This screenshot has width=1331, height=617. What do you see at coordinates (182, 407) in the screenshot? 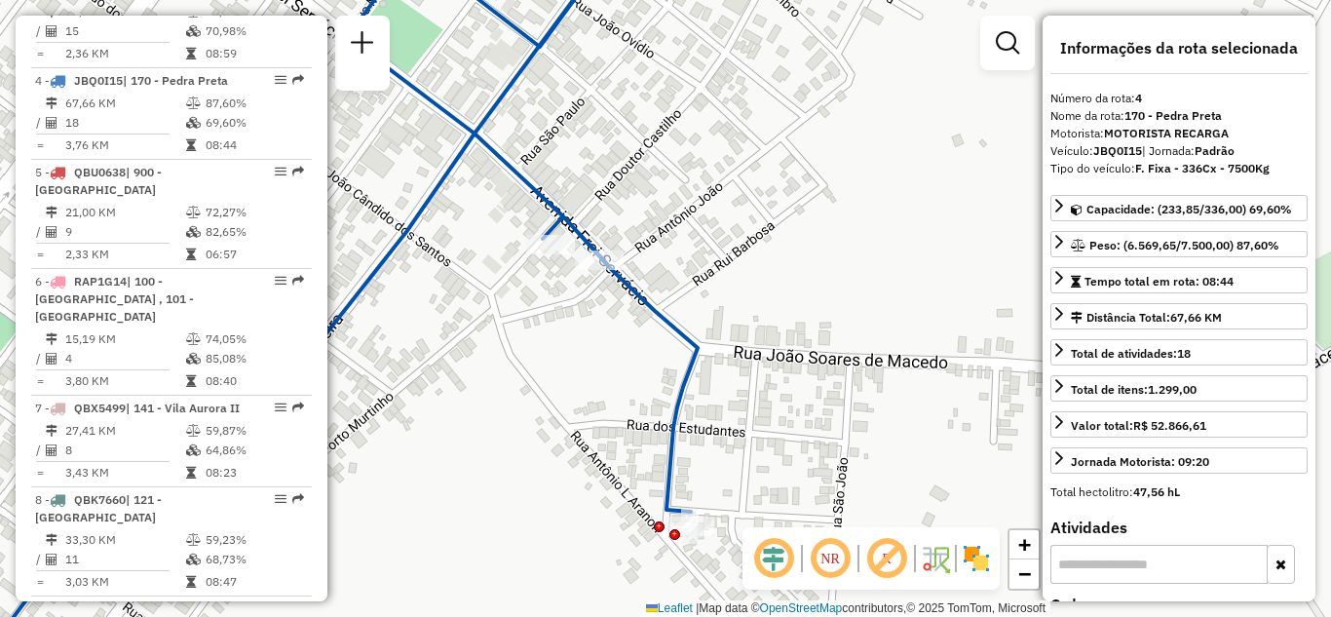
I see `span: | 141 - Vila Aurora II` at bounding box center [182, 407].